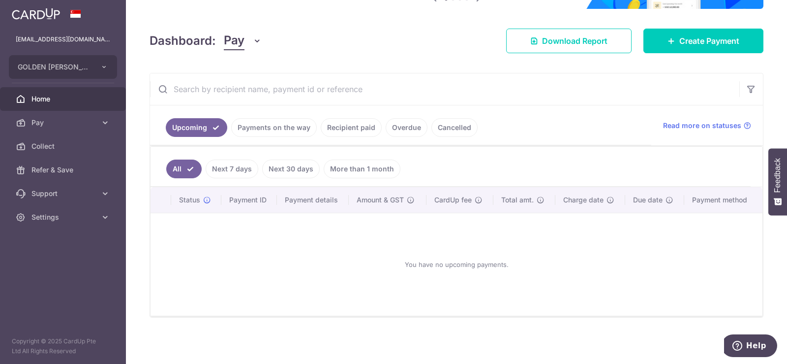 The image size is (787, 364). Describe the element at coordinates (723, 200) in the screenshot. I see `th: Payment method` at that location.